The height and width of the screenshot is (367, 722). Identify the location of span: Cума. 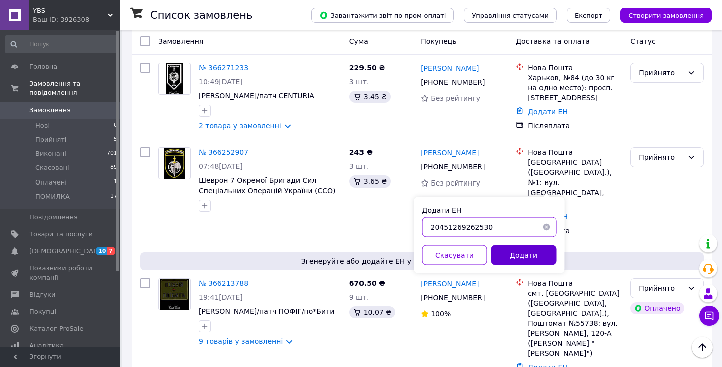
(358, 41).